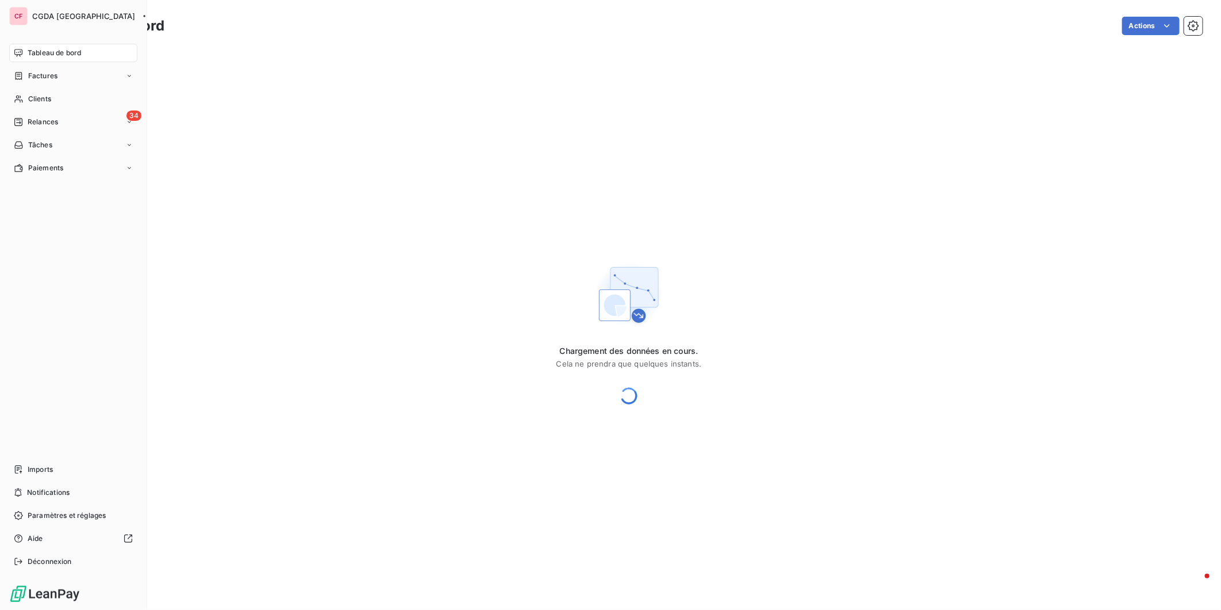  Describe the element at coordinates (629, 351) in the screenshot. I see `span: Chargement des données en cours.` at that location.